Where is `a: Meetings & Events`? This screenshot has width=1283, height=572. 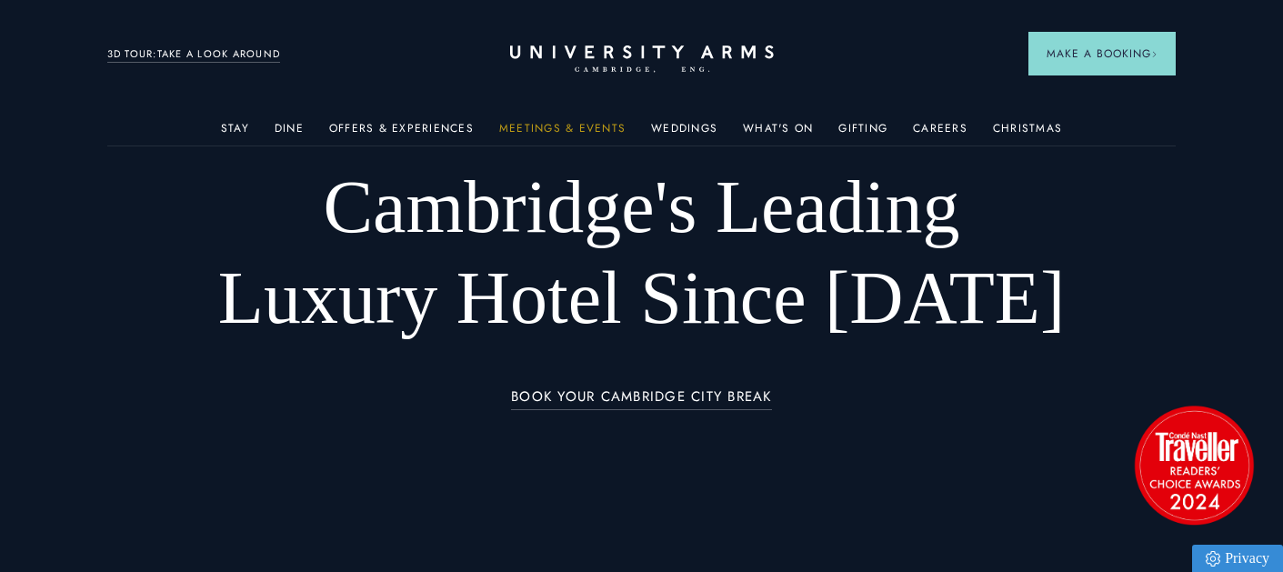
a: Meetings & Events is located at coordinates (562, 134).